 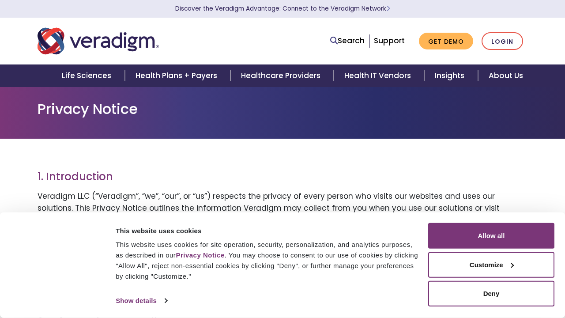 I want to click on button: Allow all, so click(x=491, y=236).